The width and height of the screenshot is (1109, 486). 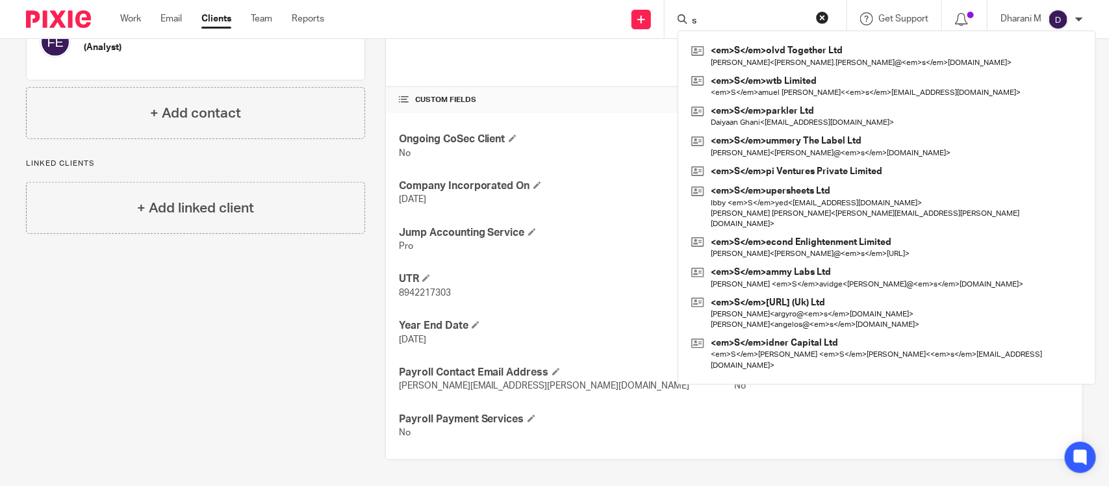 What do you see at coordinates (903, 19) in the screenshot?
I see `span: Get Support` at bounding box center [903, 19].